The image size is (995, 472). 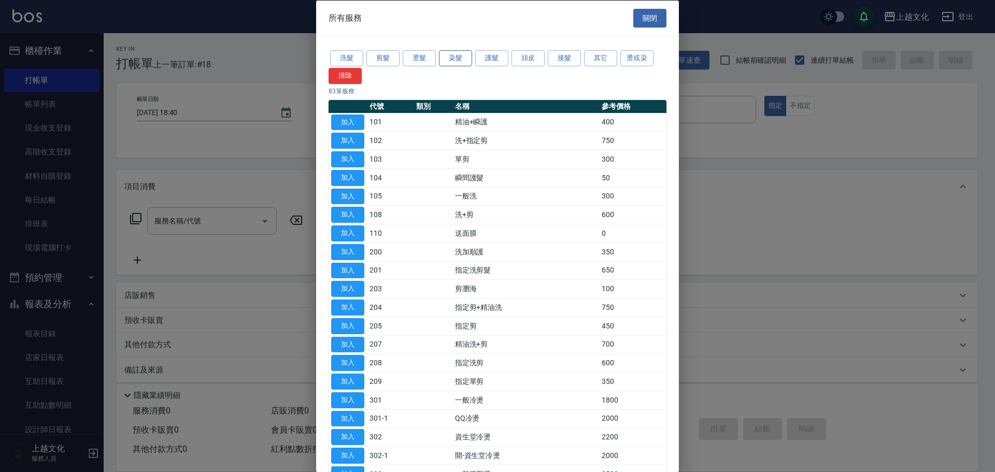 What do you see at coordinates (345, 75) in the screenshot?
I see `button: 清除` at bounding box center [345, 75].